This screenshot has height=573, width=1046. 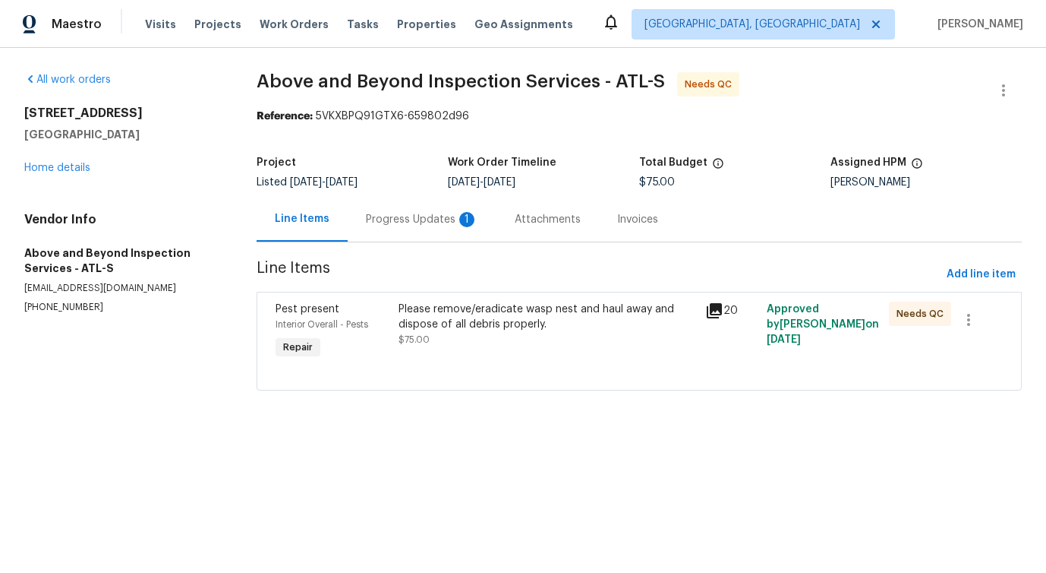 I want to click on h5: Assigned HPM, so click(x=869, y=163).